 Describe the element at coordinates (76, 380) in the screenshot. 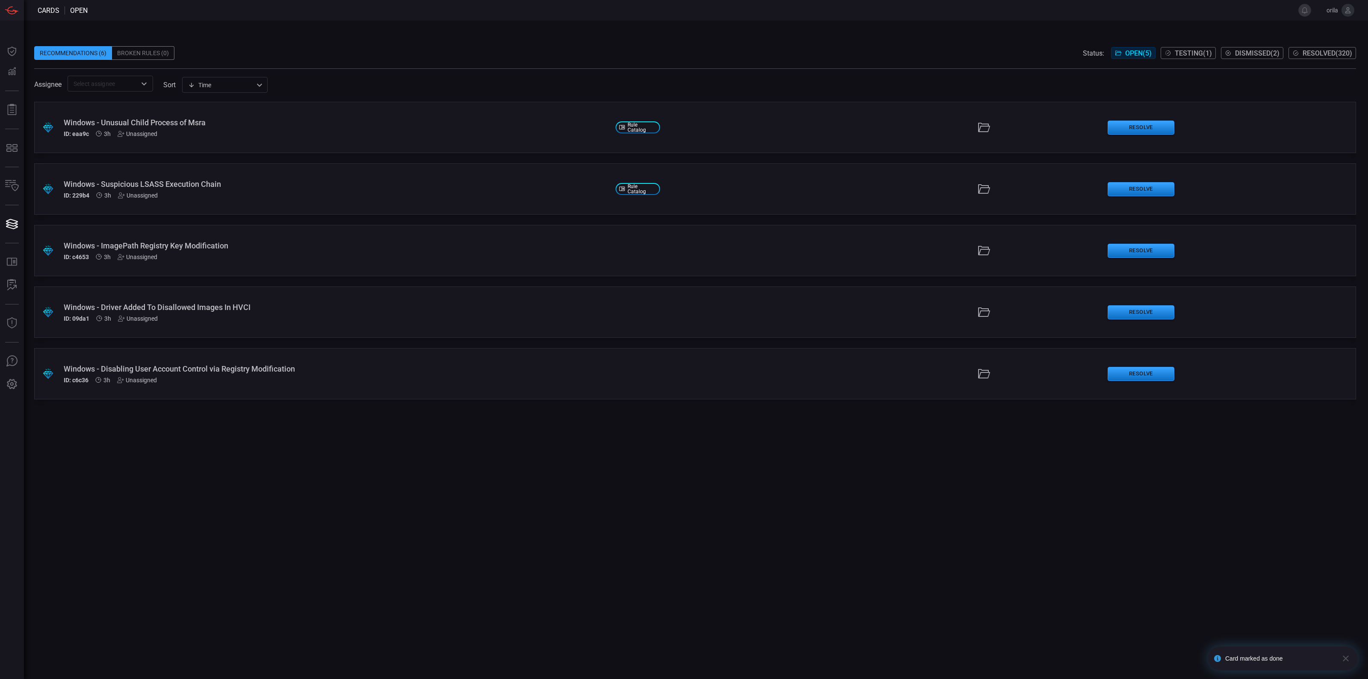

I see `h5: ID: c6c36` at that location.